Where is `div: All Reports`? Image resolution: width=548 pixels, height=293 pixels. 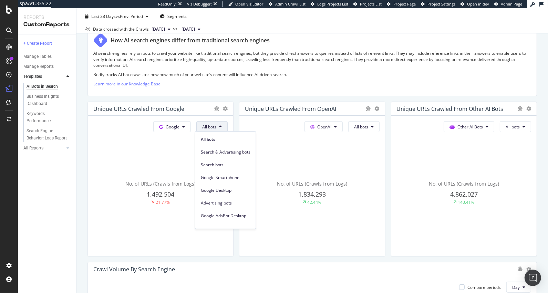 div: All Reports is located at coordinates (33, 148).